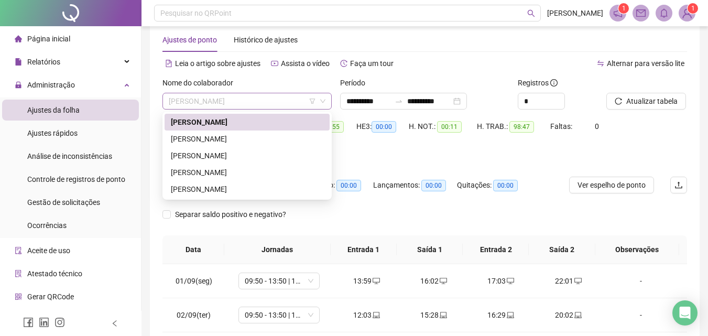 This screenshot has width=708, height=336. Describe the element at coordinates (443, 126) in the screenshot. I see `div: H. NOT.:` at that location.